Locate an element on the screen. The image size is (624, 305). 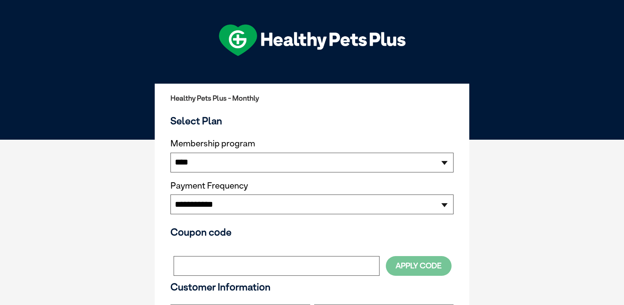
h3: Coupon code is located at coordinates (312, 232).